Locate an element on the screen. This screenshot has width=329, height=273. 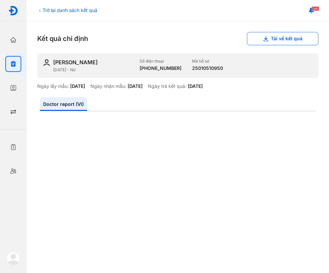
div: Trở lại danh sách kết quả is located at coordinates (67, 10).